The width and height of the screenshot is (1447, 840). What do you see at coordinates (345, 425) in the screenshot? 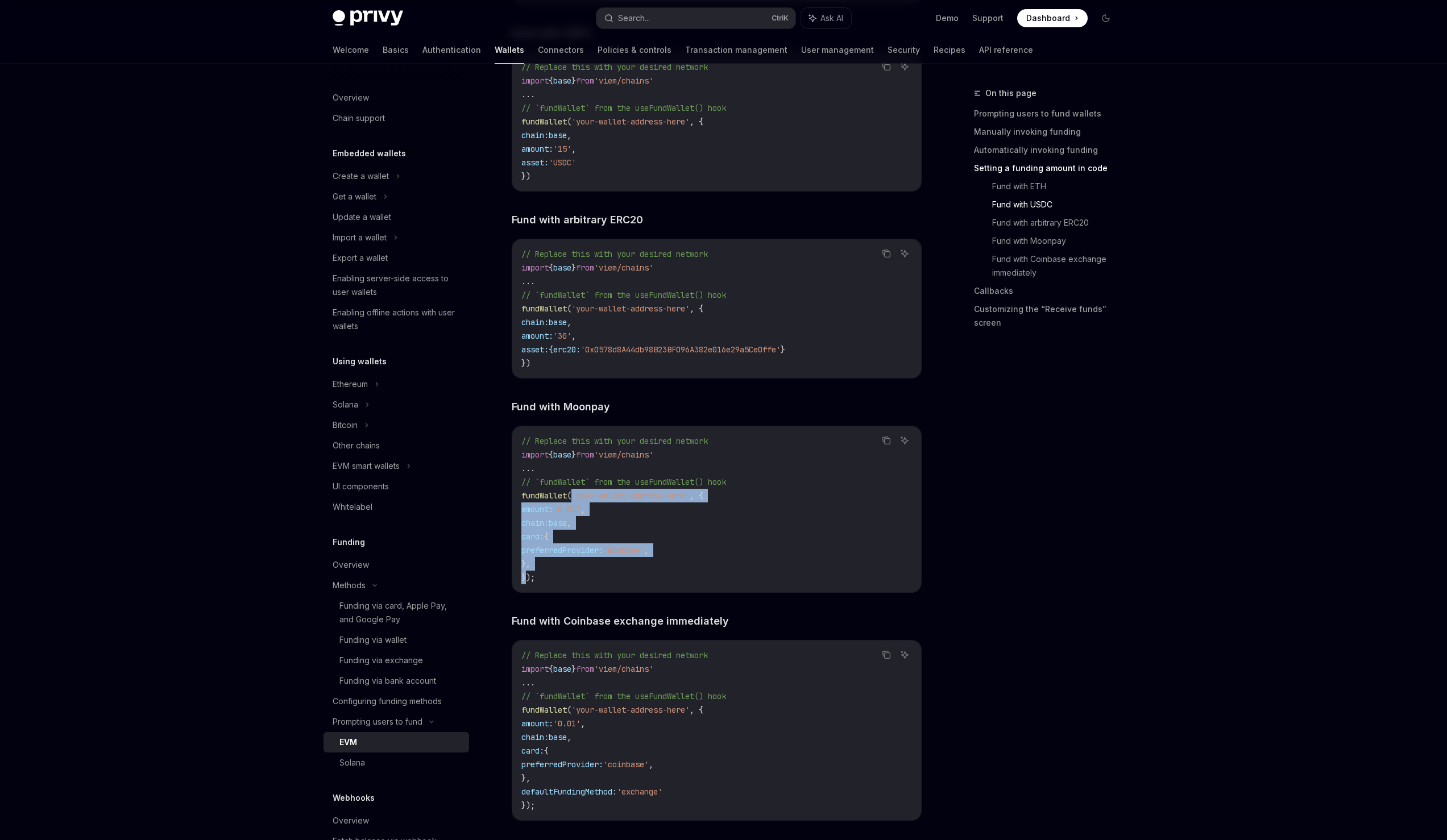
I see `div: Bitcoin` at bounding box center [345, 425].